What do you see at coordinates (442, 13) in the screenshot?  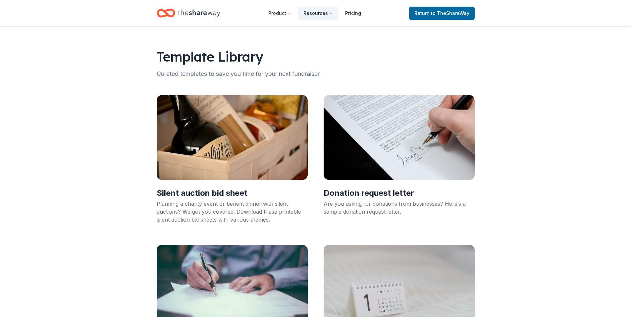 I see `a: Returnto TheShareWay` at bounding box center [442, 13].